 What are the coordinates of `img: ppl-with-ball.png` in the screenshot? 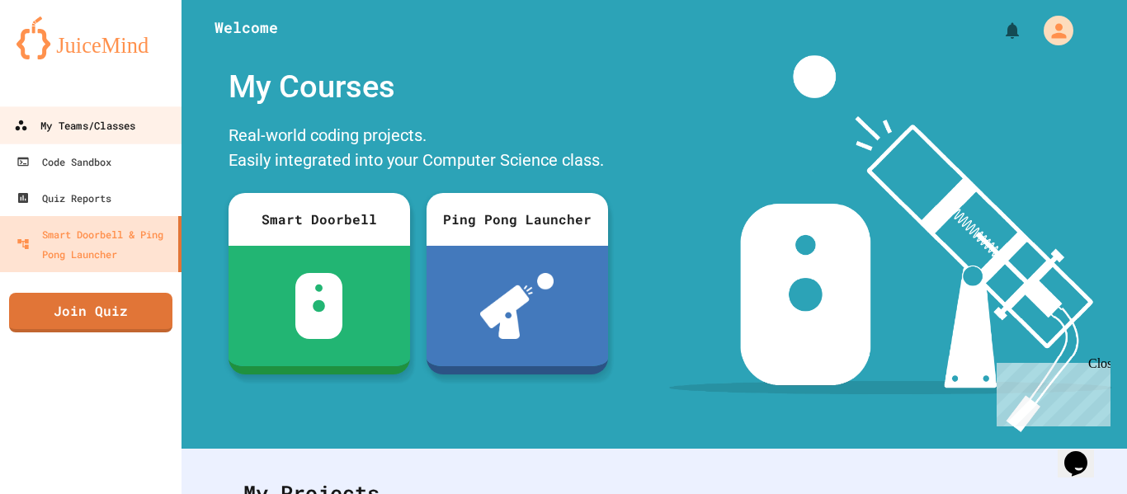 It's located at (517, 306).